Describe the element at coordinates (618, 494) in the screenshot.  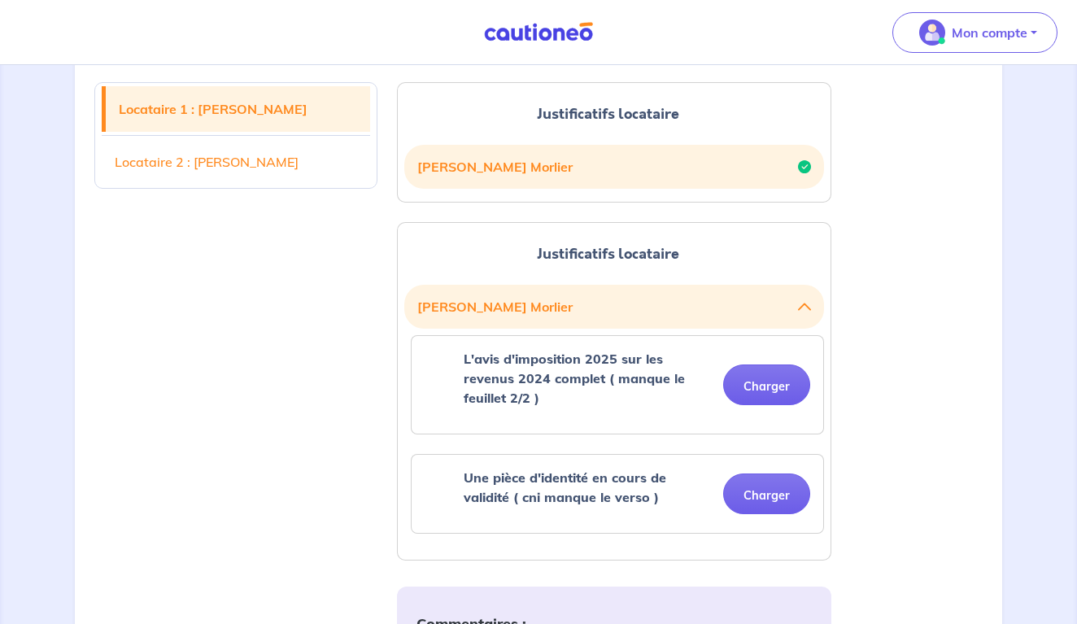
I see `div: categoryName: une-piece-didentite-en-cours-de-validite-cni-manque-le-verso, userCategory: retired` at that location.